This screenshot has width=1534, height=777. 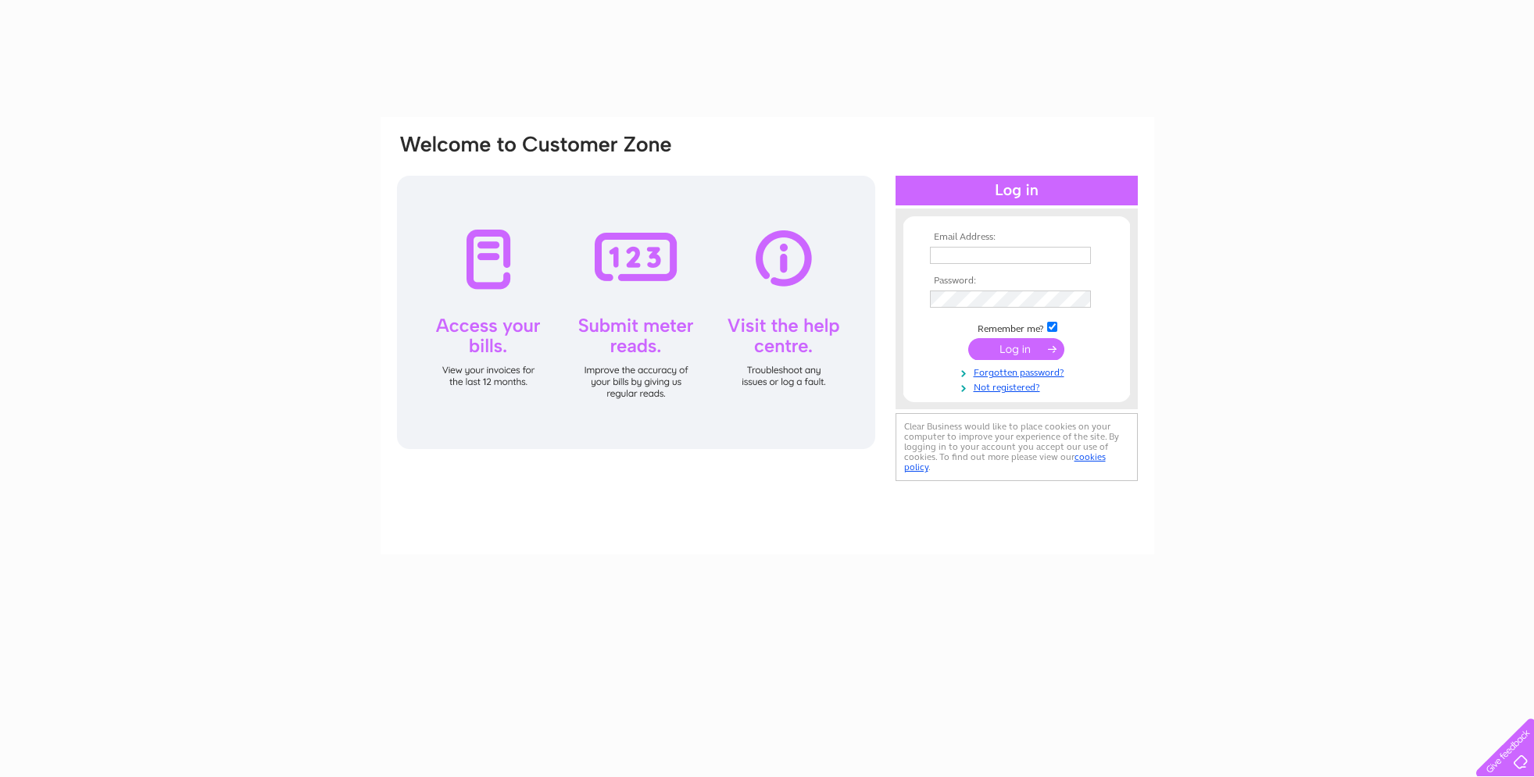 I want to click on th: Email Address:, so click(x=1017, y=238).